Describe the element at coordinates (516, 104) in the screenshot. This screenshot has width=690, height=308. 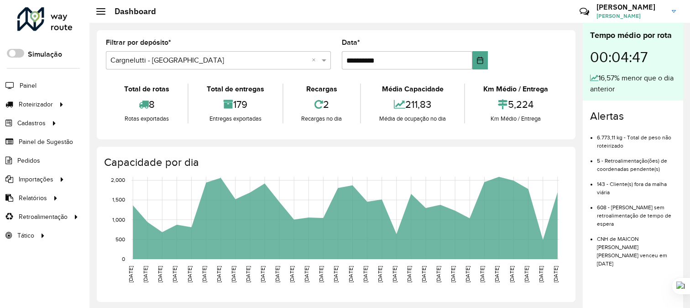
I see `div: 5,224` at that location.